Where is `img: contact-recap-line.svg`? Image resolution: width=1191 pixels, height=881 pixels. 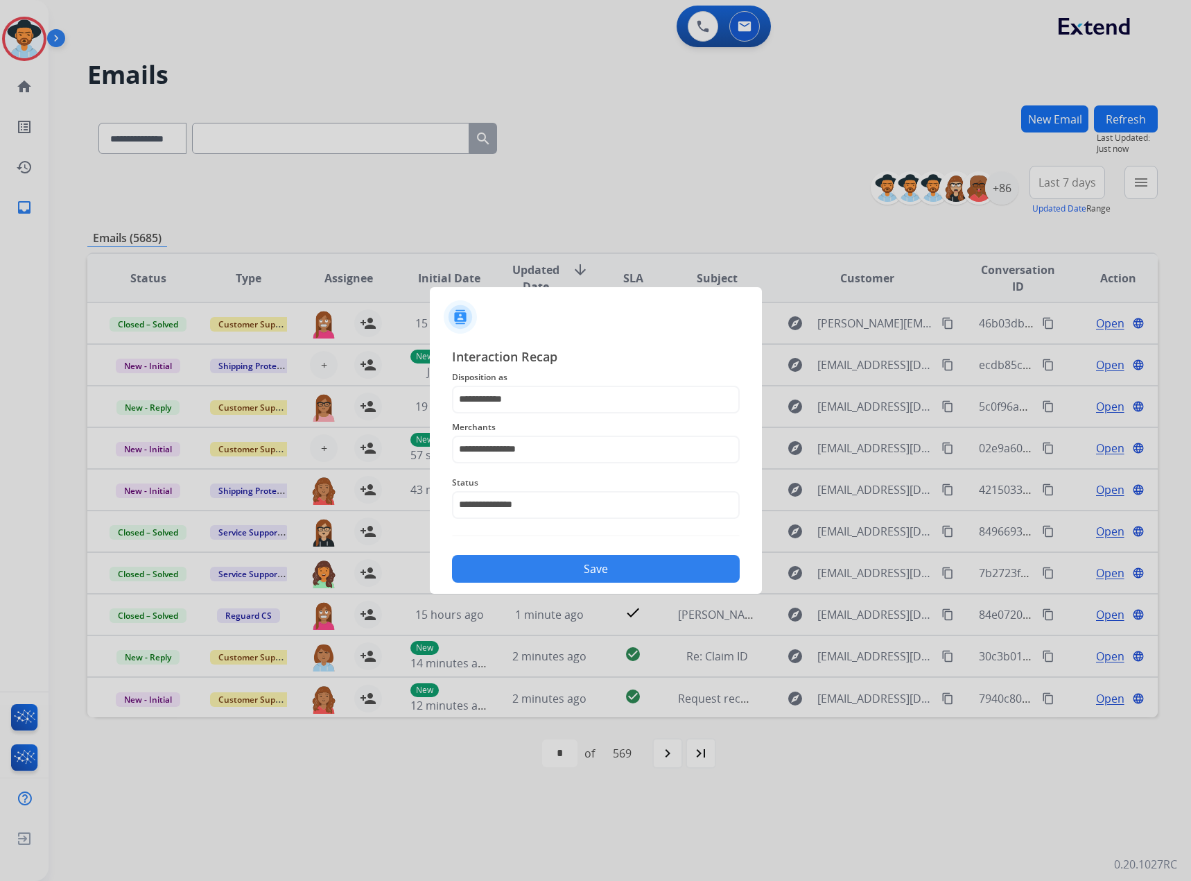
img: contact-recap-line.svg is located at coordinates (596, 535).